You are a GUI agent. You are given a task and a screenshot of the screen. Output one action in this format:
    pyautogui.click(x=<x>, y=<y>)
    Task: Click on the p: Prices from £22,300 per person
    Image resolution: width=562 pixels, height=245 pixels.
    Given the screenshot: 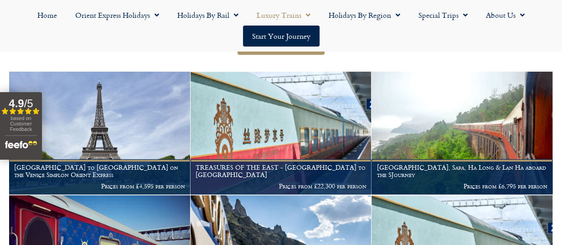 What is the action you would take?
    pyautogui.click(x=281, y=186)
    